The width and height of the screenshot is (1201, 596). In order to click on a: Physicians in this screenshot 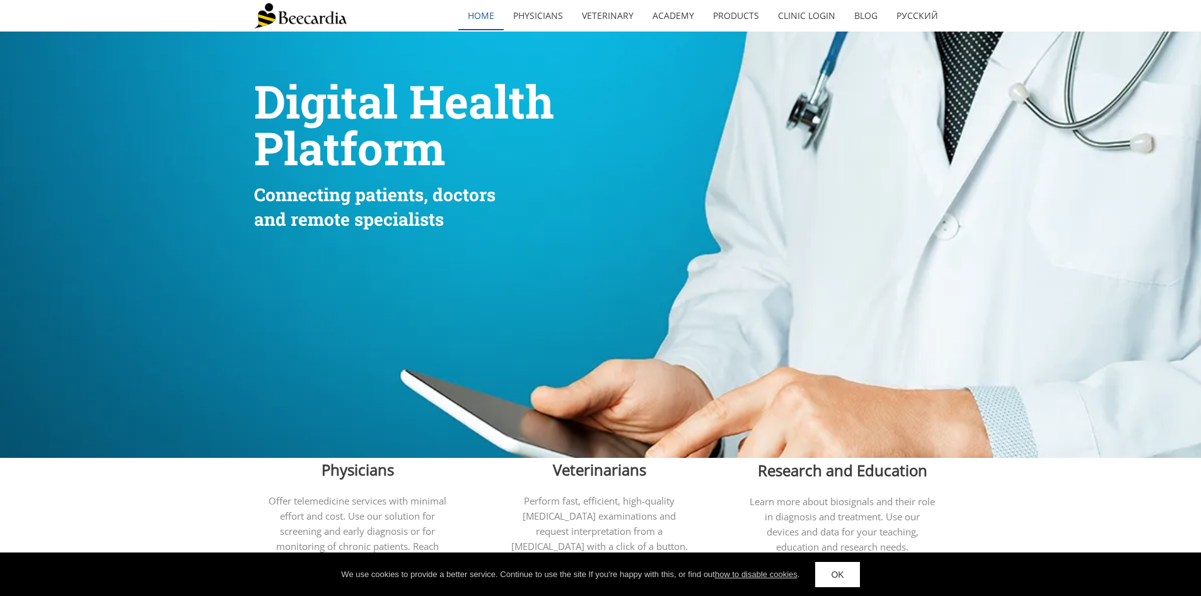, I will do `click(538, 16)`.